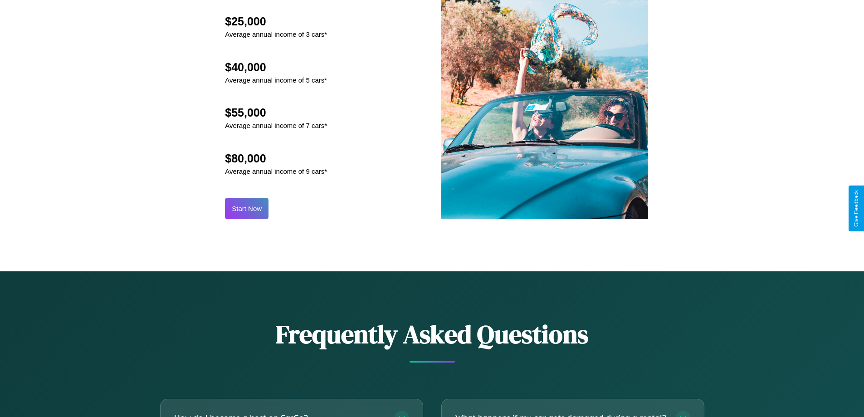 The width and height of the screenshot is (864, 417). What do you see at coordinates (432, 334) in the screenshot?
I see `h2: Frequently Asked Questions` at bounding box center [432, 334].